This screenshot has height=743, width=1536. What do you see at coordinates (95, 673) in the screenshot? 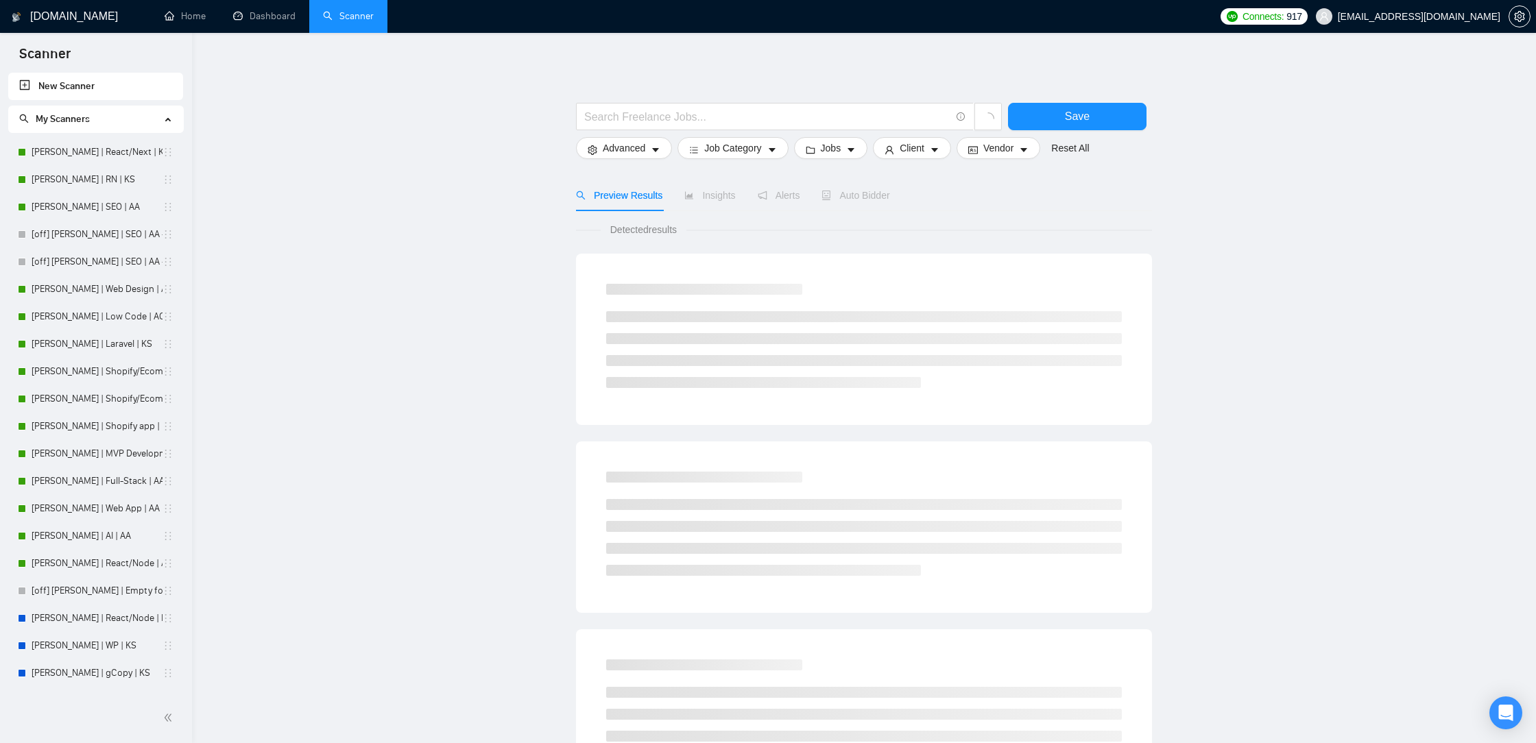
I see `li: Alex | gCopy | KS` at bounding box center [95, 673].